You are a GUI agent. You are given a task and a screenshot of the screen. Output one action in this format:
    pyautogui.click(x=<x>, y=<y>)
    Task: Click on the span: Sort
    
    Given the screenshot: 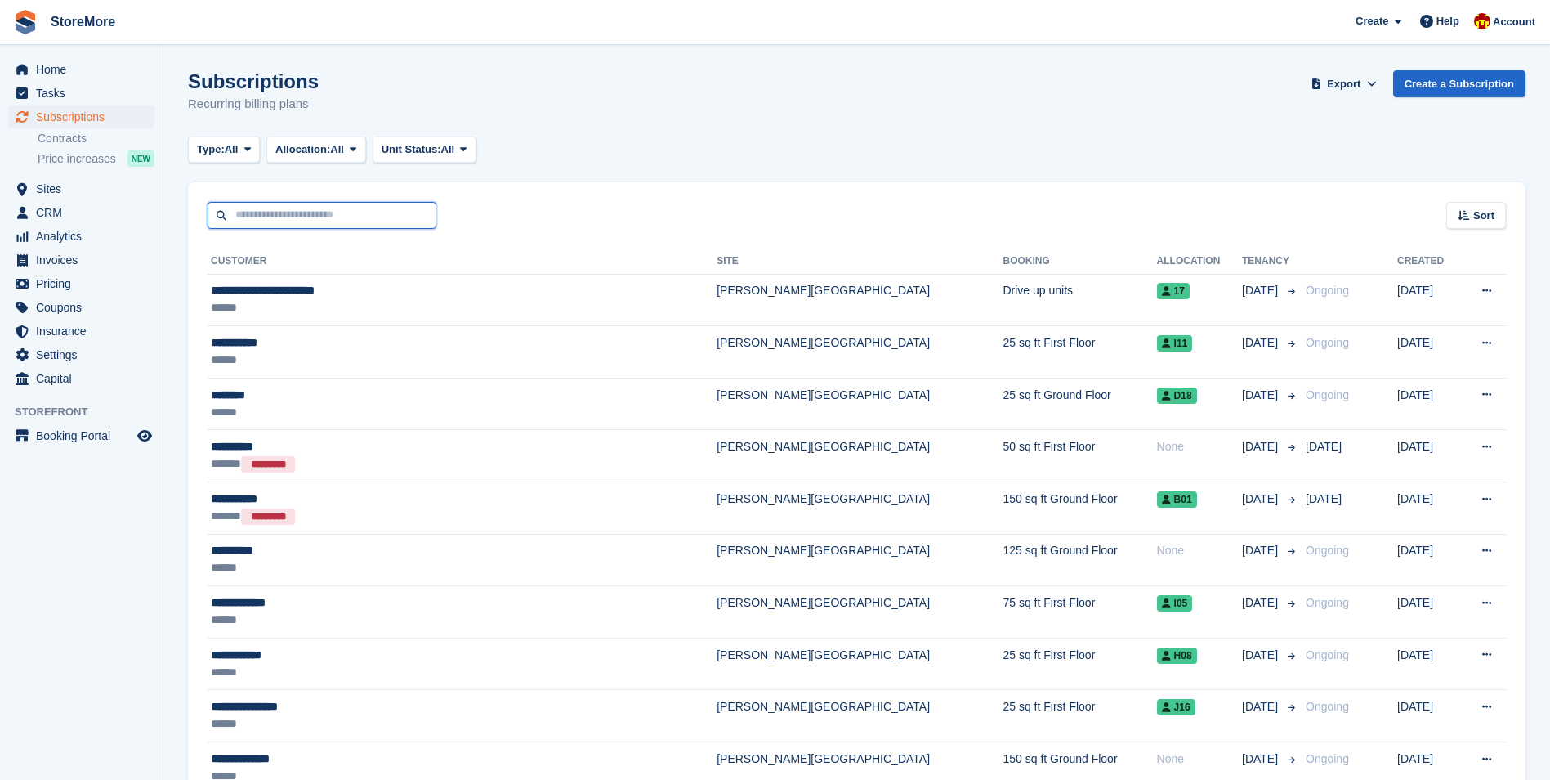 What is the action you would take?
    pyautogui.click(x=1484, y=216)
    